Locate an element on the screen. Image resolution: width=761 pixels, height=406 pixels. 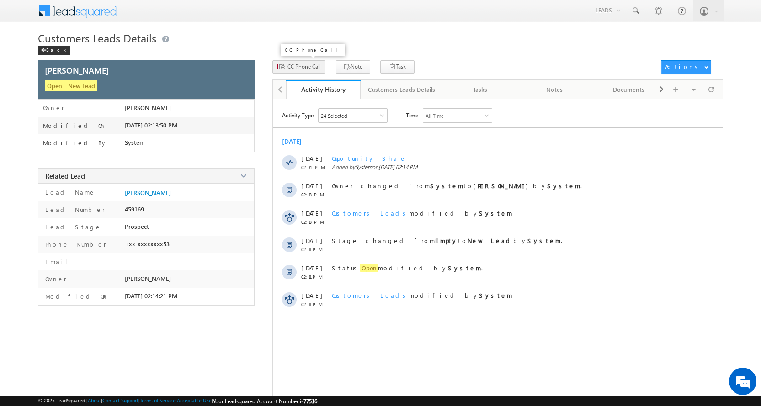
a: Tasks is located at coordinates (480, 90).